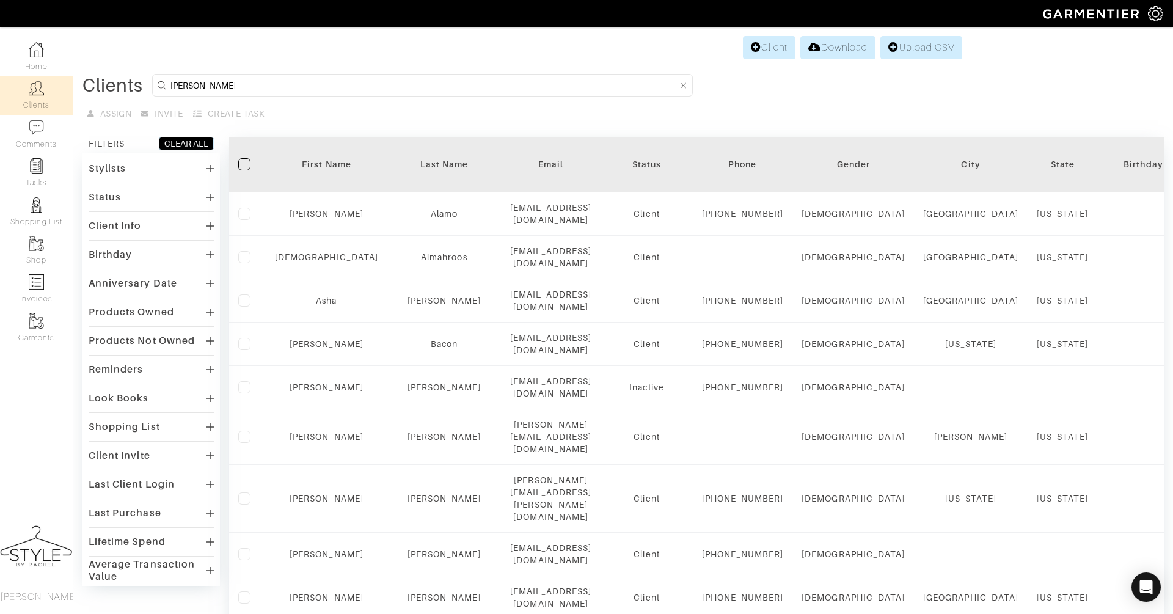 The width and height of the screenshot is (1173, 614). I want to click on img: clients-icon-6bae9207a08558b7cb47a8932f037763ab4055f8c8b6bfacd5dc20c3e0201464.png, so click(36, 88).